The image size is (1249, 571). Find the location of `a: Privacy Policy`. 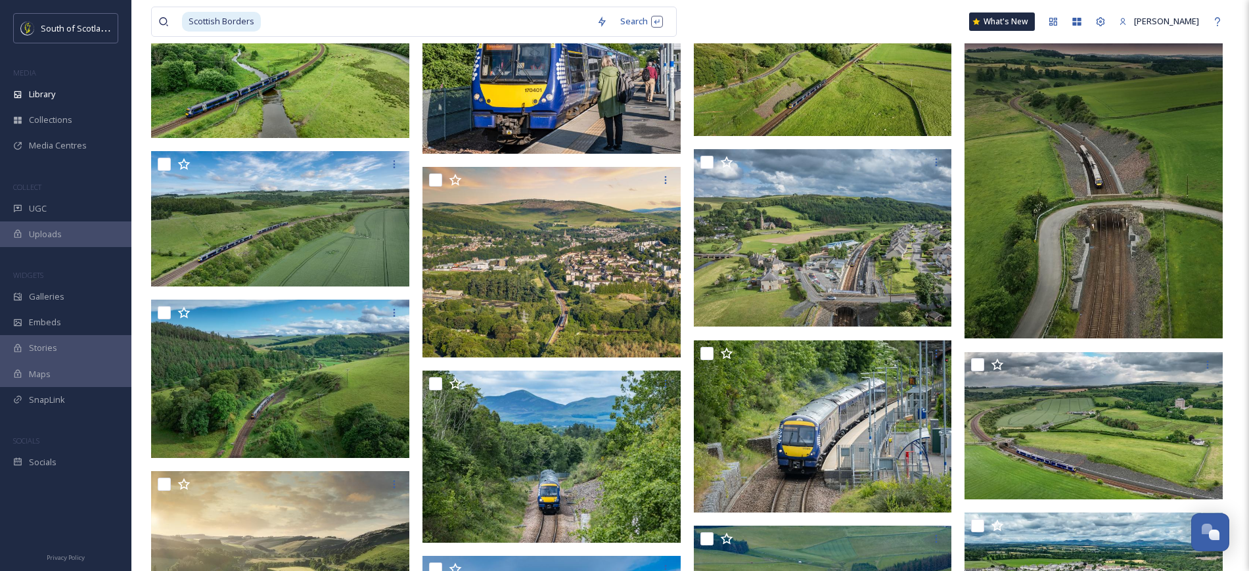

a: Privacy Policy is located at coordinates (66, 557).